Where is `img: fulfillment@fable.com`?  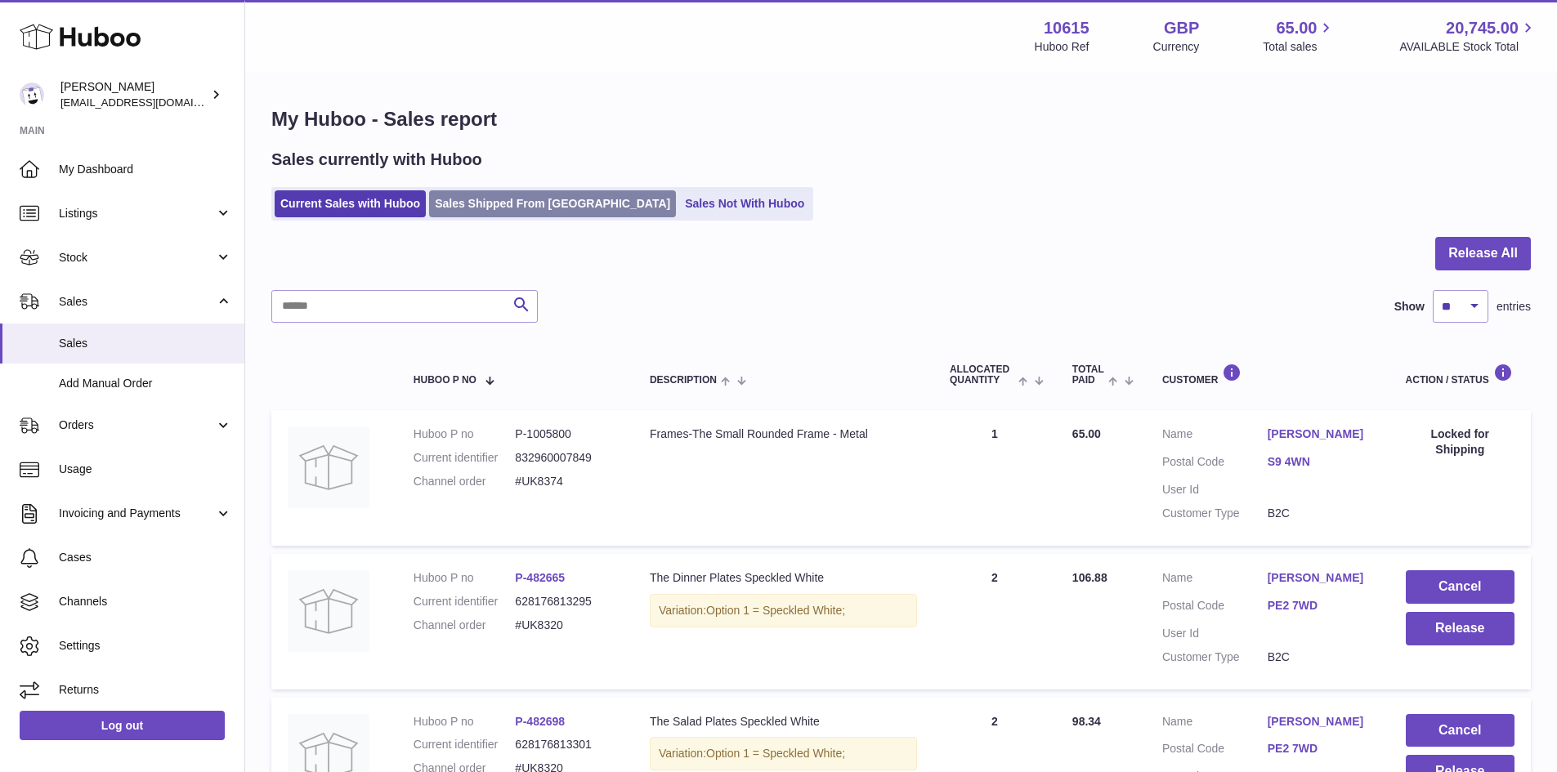 img: fulfillment@fable.com is located at coordinates (32, 95).